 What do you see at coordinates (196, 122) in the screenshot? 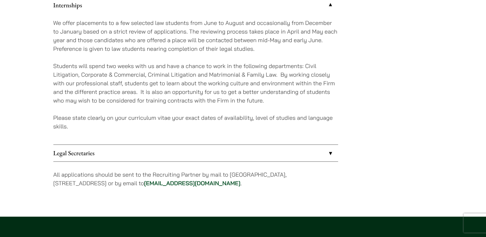
I see `p: Please state clearly on your curriculum vitae your exact dates of availability, level of studies ...` at bounding box center [196, 122].